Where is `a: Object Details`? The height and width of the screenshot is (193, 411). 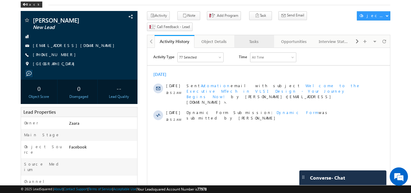 a: Object Details is located at coordinates (214, 41).